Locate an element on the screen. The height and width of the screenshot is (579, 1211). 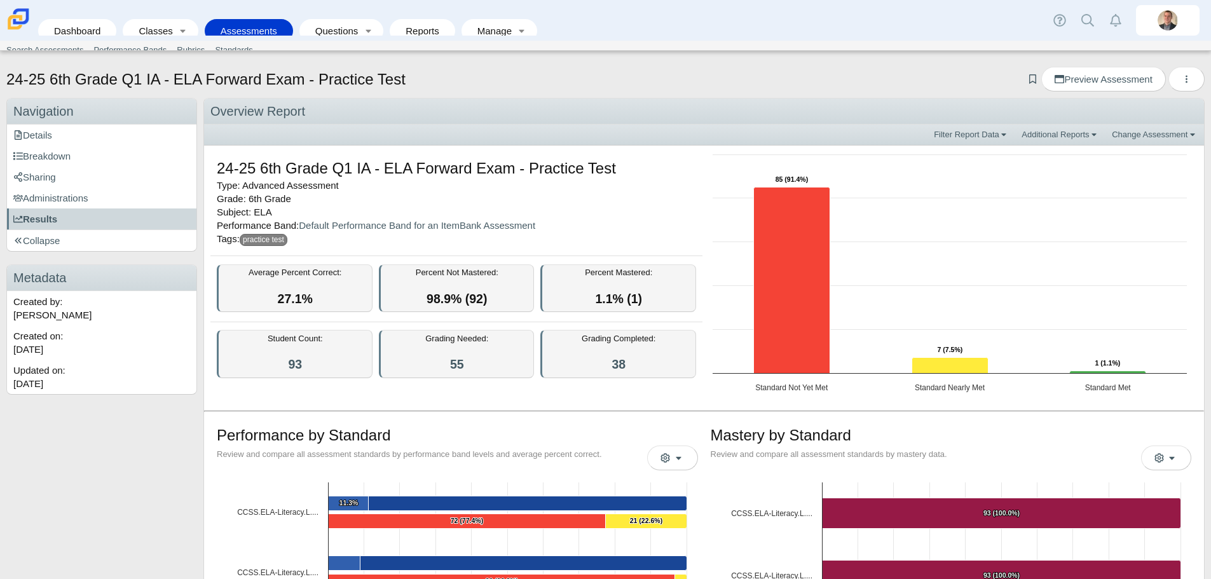
path: [object Object], 8.960567741935485. Average Percent Correct. is located at coordinates (344, 563).